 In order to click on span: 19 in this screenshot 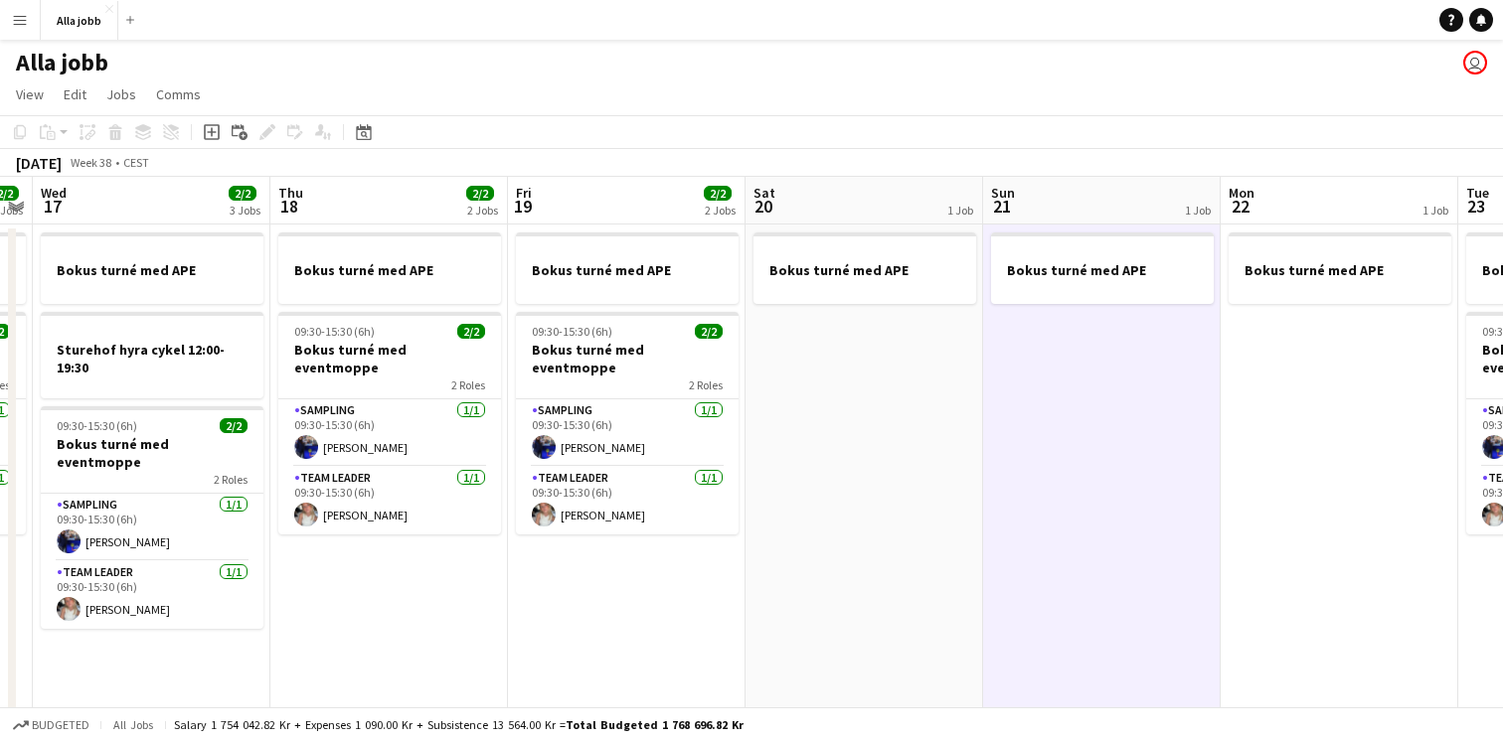, I will do `click(522, 206)`.